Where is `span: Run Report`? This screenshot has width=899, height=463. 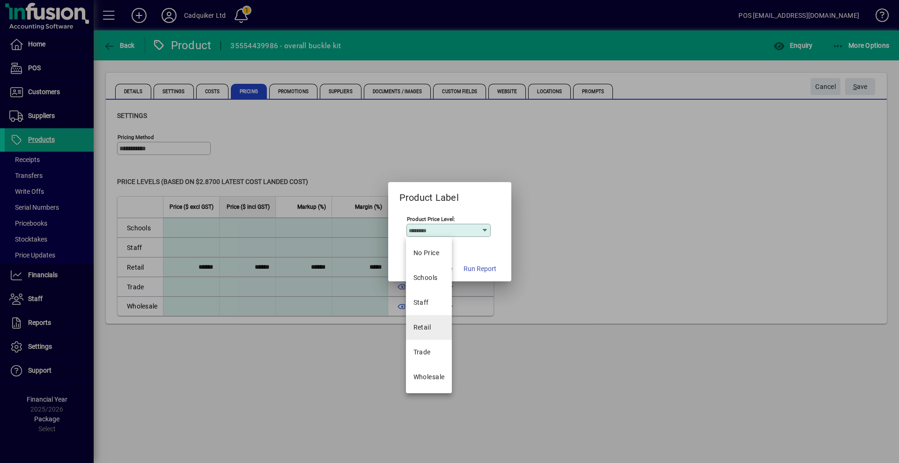
span: Run Report is located at coordinates (480, 269).